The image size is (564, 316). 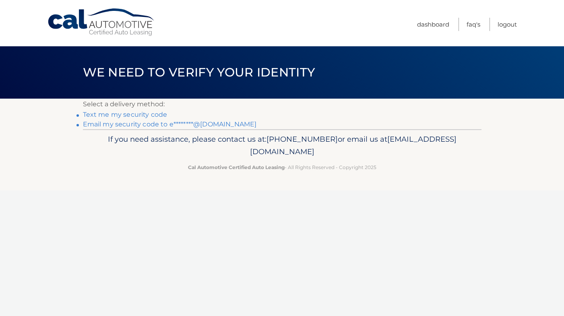 I want to click on a: Cal Automotive, so click(x=101, y=22).